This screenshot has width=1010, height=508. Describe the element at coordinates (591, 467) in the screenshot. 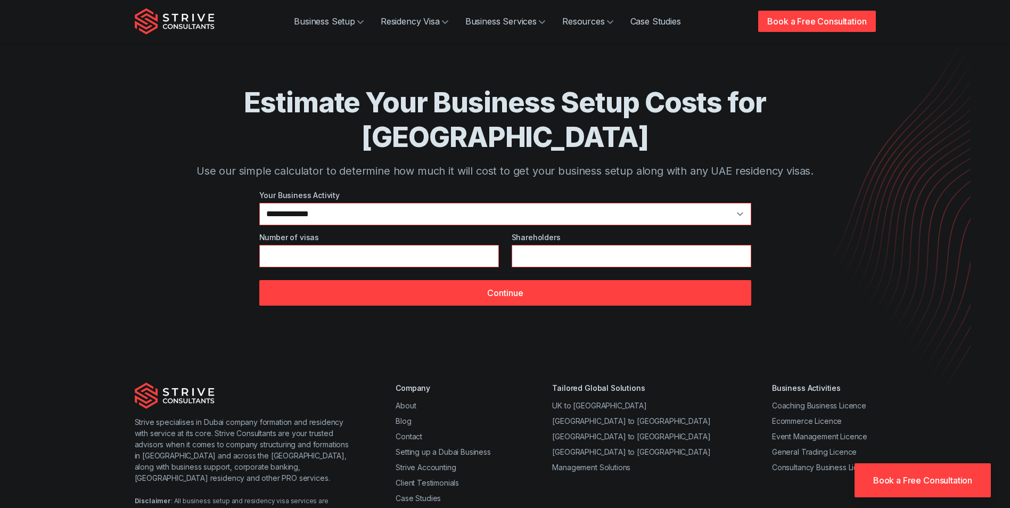

I see `a: Management Solutions` at that location.